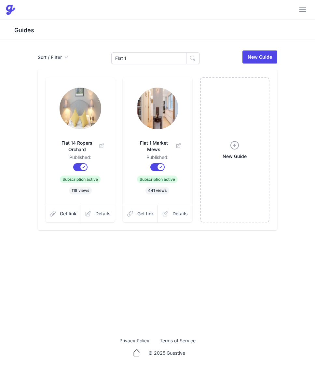 This screenshot has width=315, height=370. Describe the element at coordinates (80, 146) in the screenshot. I see `span: Flat 14 Ropers Orchard` at that location.